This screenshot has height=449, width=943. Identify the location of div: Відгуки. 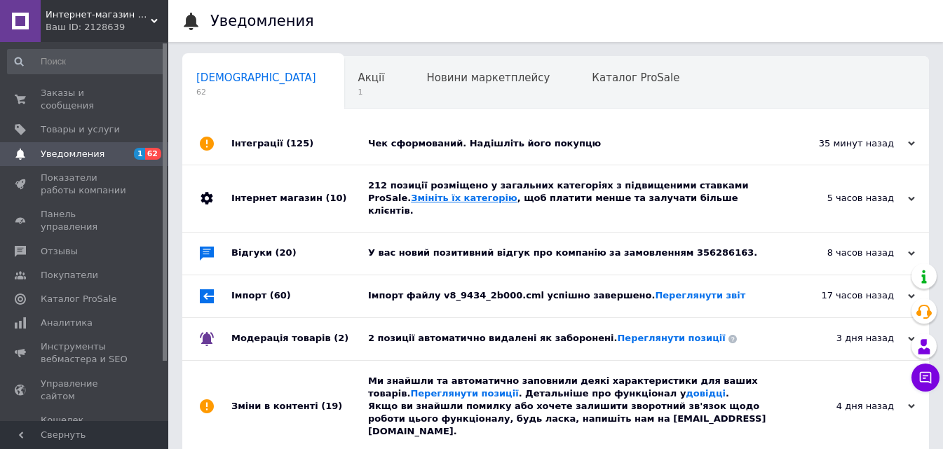
(299, 254).